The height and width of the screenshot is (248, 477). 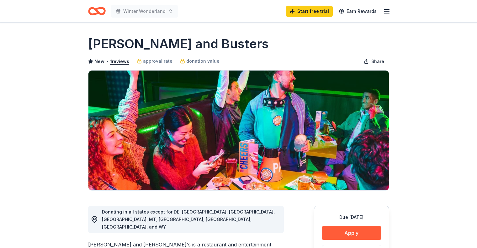 What do you see at coordinates (309, 11) in the screenshot?
I see `a: Start free trial` at bounding box center [309, 11].